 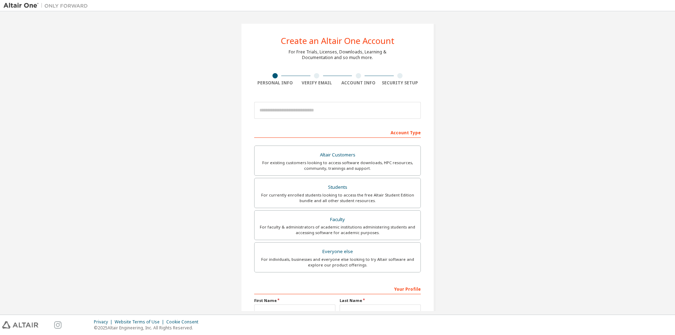 What do you see at coordinates (317, 83) in the screenshot?
I see `div: Verify Email` at bounding box center [317, 83].